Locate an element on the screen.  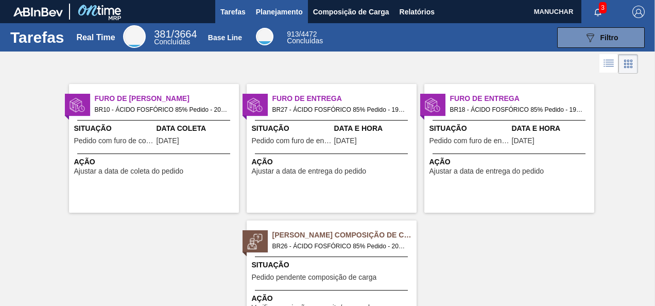
span: / 4472 is located at coordinates (302, 34).